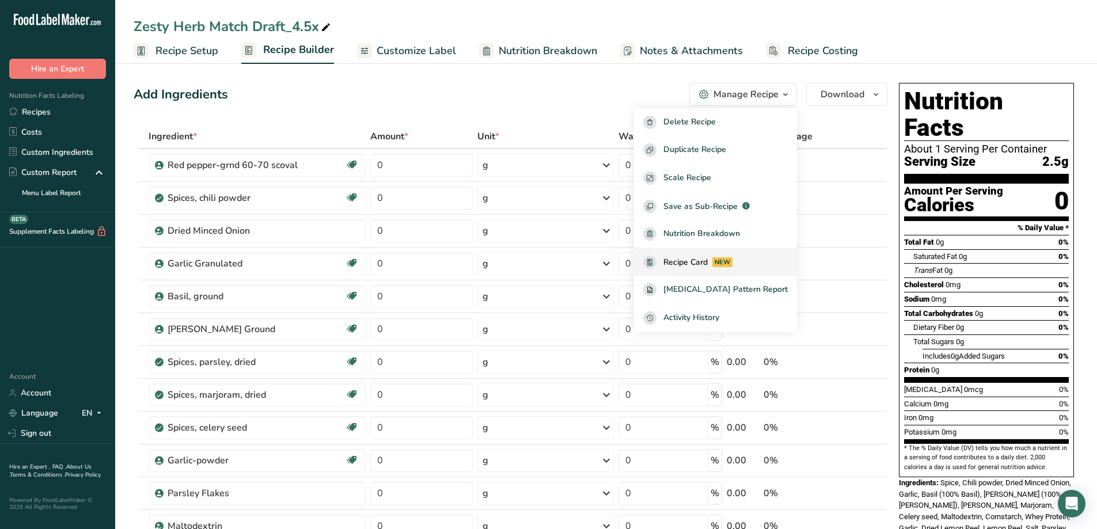 The width and height of the screenshot is (1097, 529). Describe the element at coordinates (691, 51) in the screenshot. I see `span: Notes & Attachments` at that location.